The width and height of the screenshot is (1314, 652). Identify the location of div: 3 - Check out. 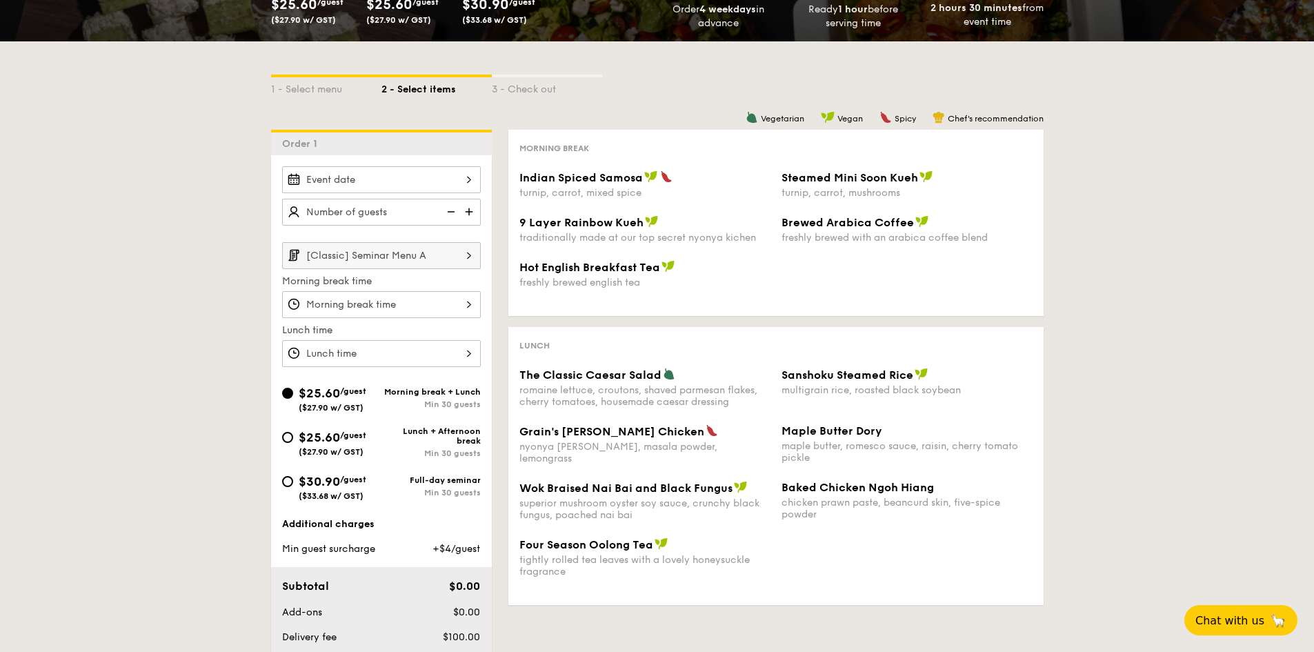
(547, 87).